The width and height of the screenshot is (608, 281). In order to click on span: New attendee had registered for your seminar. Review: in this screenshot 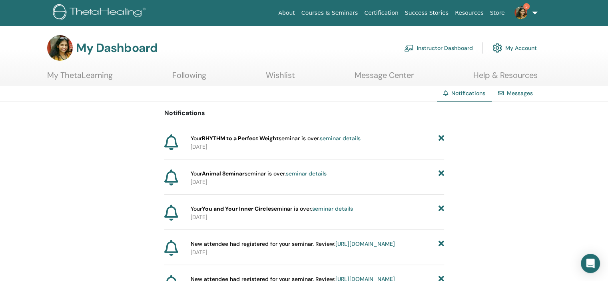, I will do `click(293, 244)`.